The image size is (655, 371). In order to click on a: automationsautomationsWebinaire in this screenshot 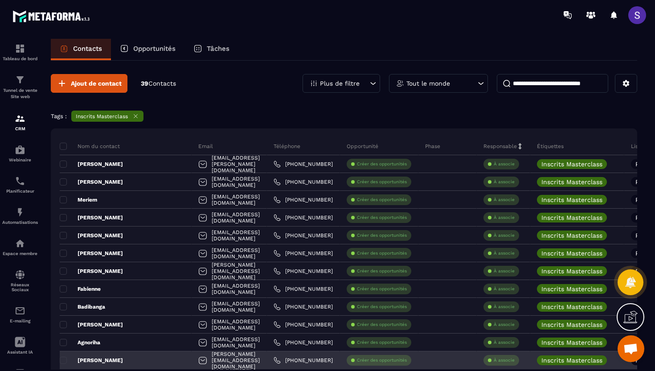, I will do `click(20, 153)`.